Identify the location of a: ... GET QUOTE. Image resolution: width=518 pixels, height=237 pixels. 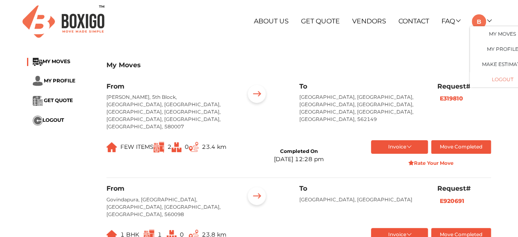
(53, 100).